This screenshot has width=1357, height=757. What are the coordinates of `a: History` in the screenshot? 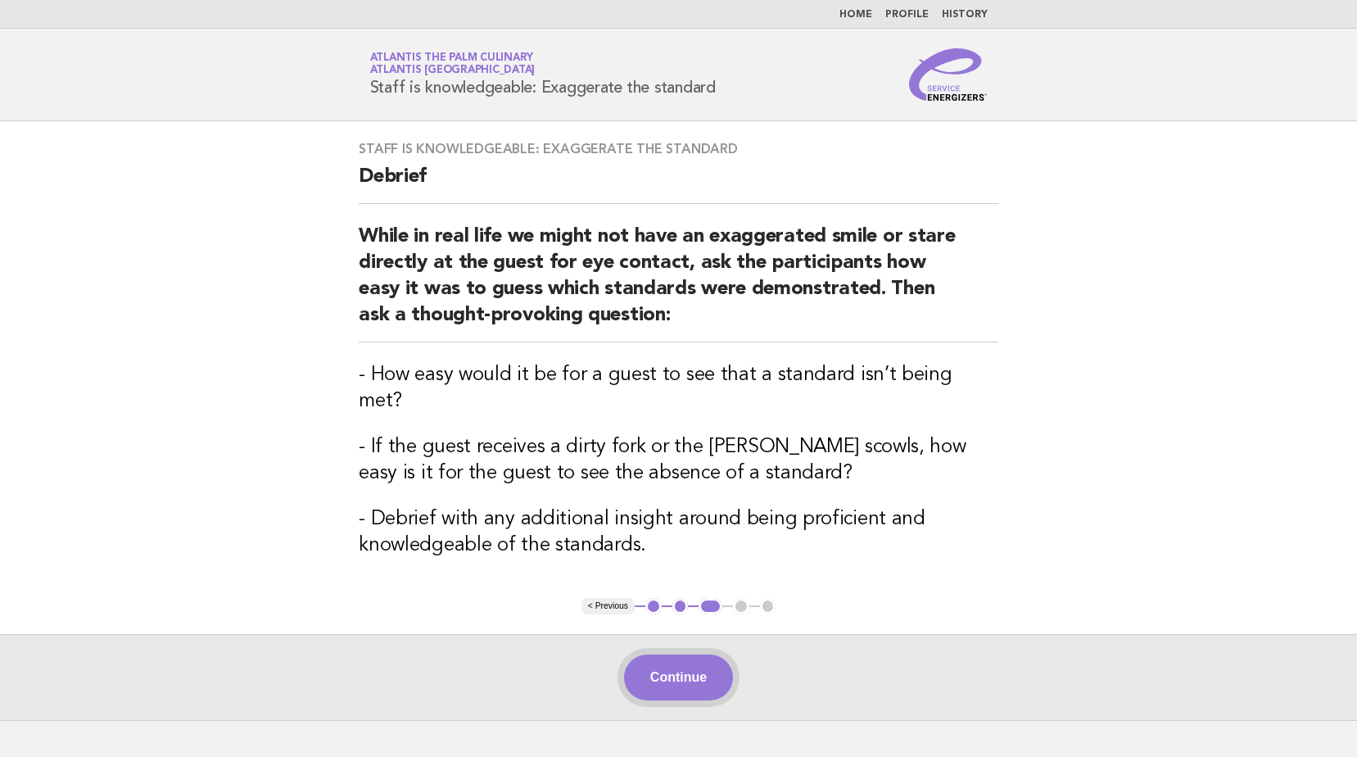 It's located at (964, 15).